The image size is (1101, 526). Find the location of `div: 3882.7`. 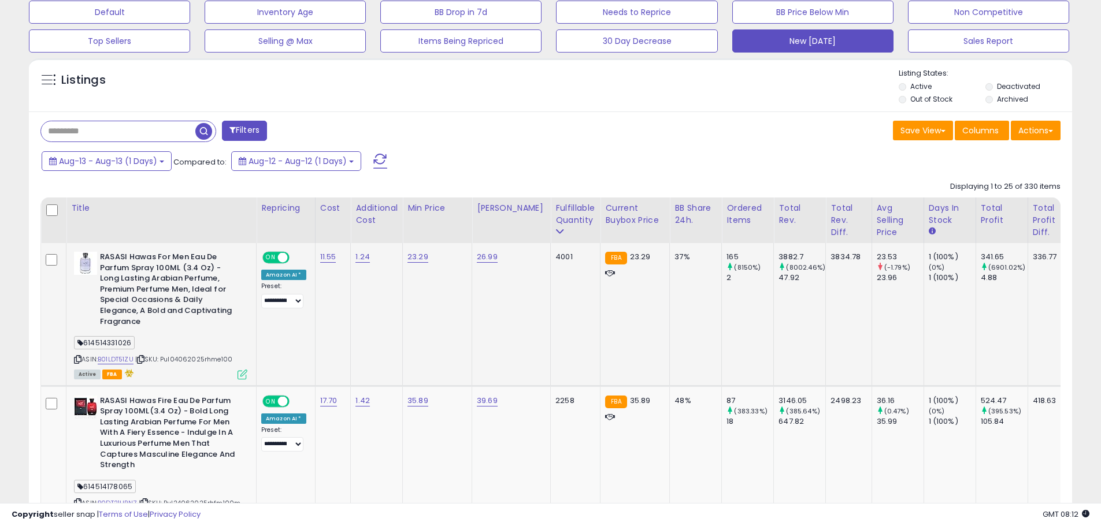

div: 3882.7 is located at coordinates (801, 257).